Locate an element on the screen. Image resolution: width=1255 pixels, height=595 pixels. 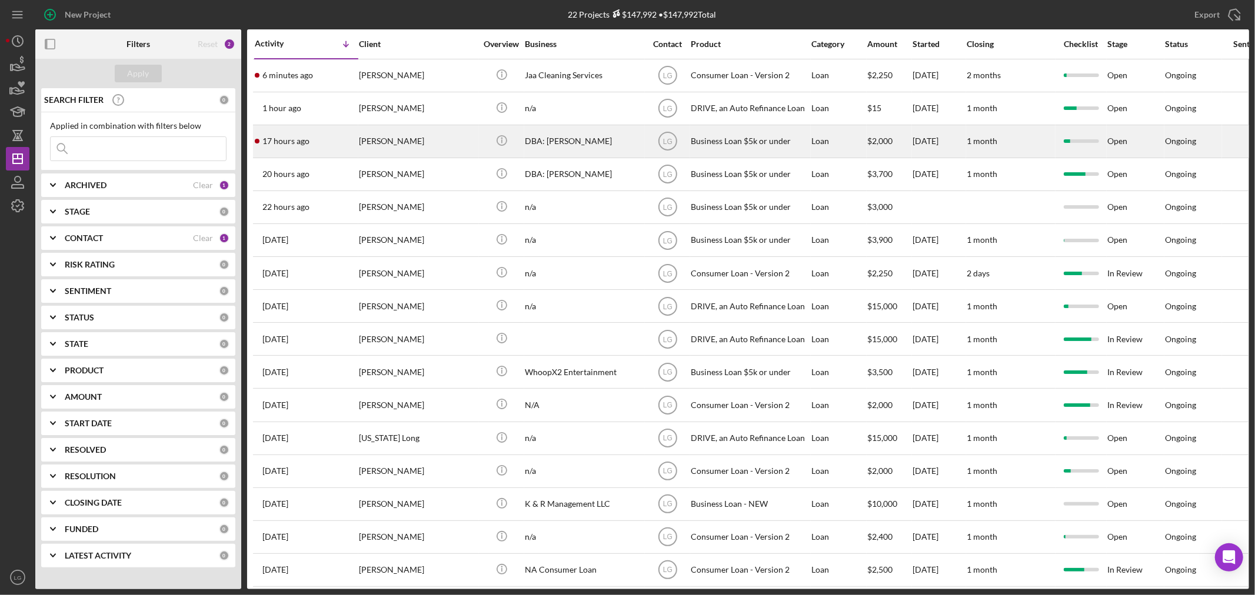
b: CONTACT is located at coordinates (84, 238).